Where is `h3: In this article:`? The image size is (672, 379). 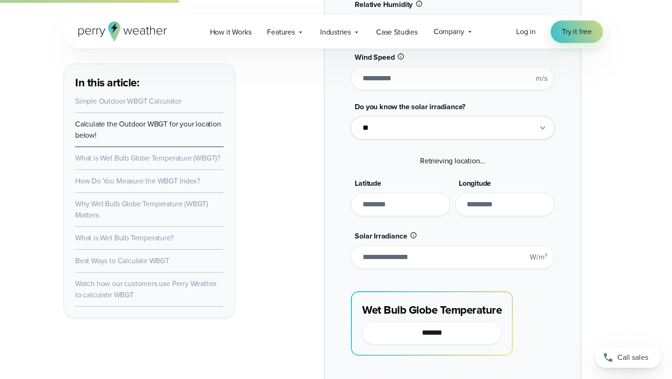 h3: In this article: is located at coordinates (149, 83).